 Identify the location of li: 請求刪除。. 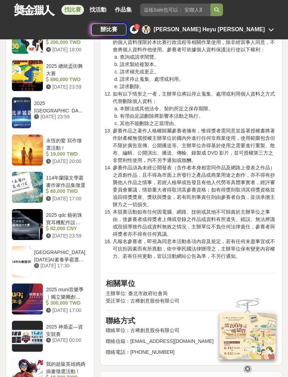
(198, 86).